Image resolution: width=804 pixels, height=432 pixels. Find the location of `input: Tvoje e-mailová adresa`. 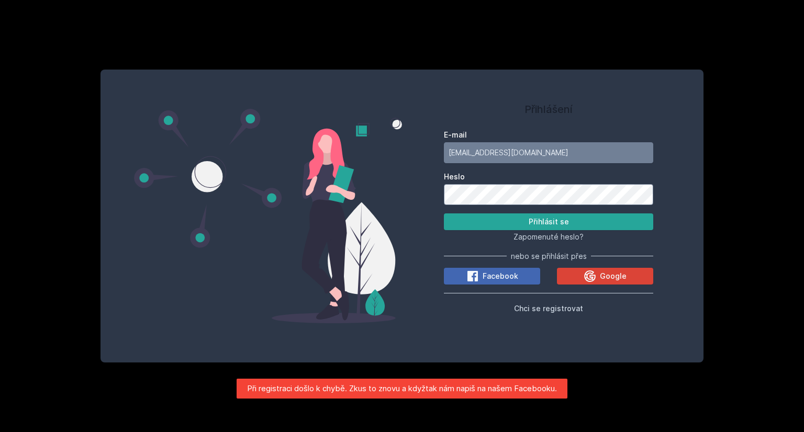

input: Tvoje e-mailová adresa is located at coordinates (548, 153).